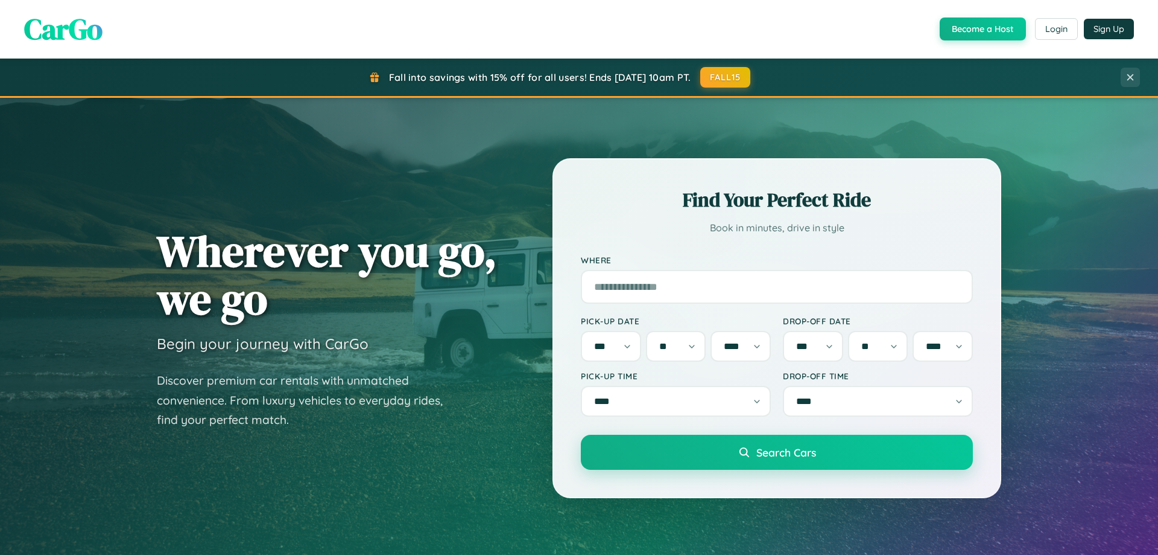 This screenshot has width=1158, height=555. What do you see at coordinates (676, 320) in the screenshot?
I see `label: Pick-up Date` at bounding box center [676, 320].